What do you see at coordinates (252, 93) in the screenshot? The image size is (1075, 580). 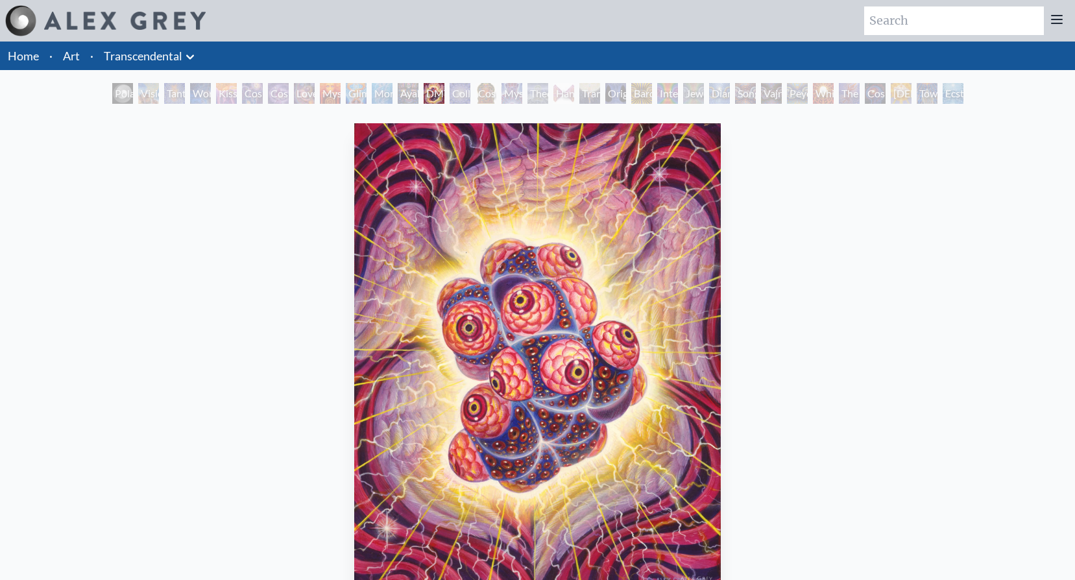 I see `div: Cosmic Creativity` at bounding box center [252, 93].